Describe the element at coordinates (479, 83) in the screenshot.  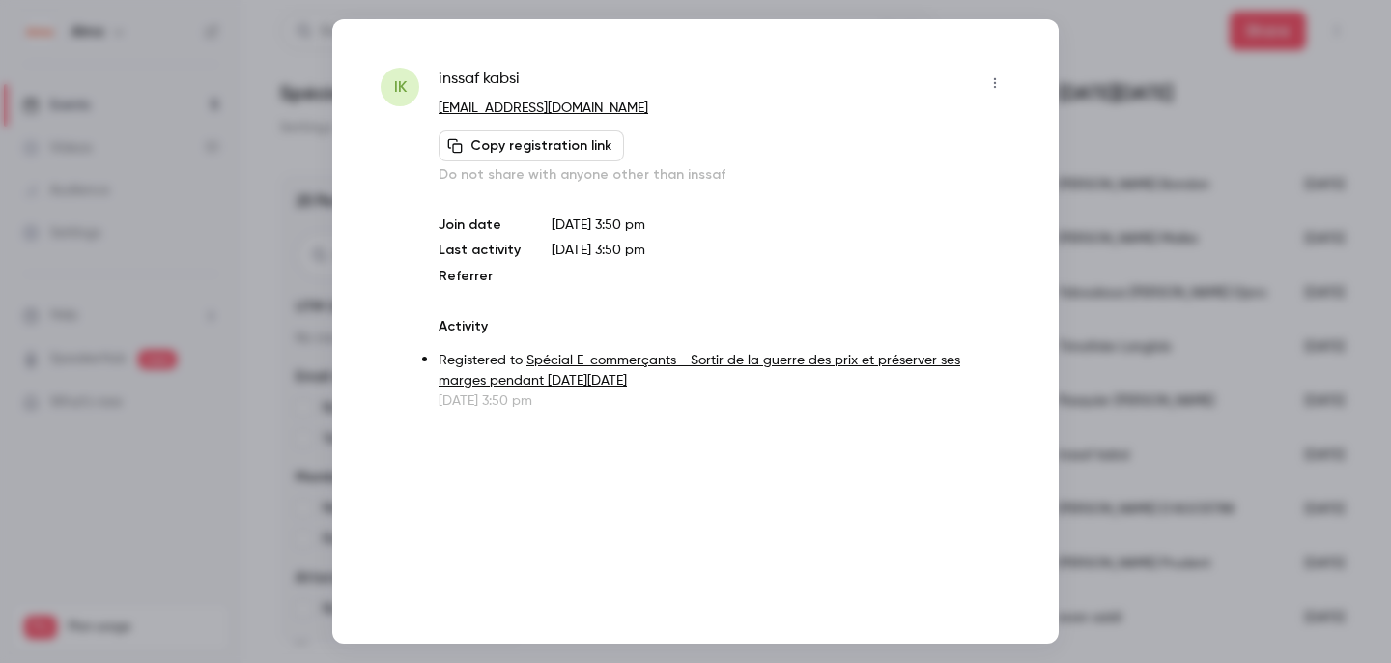
I see `span: inssaf kabsi` at that location.